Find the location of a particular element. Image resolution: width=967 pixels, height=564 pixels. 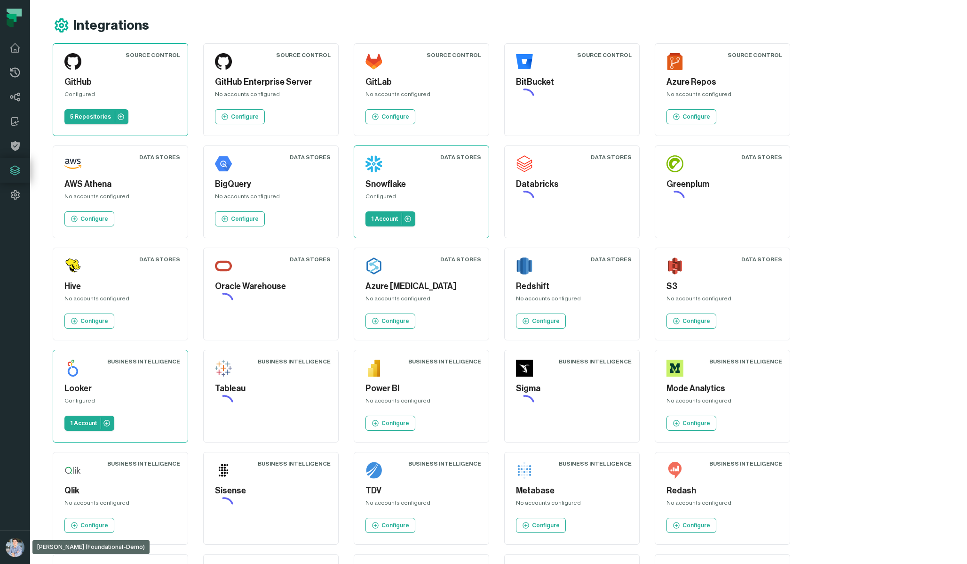

a: 1 Account is located at coordinates (89, 423).